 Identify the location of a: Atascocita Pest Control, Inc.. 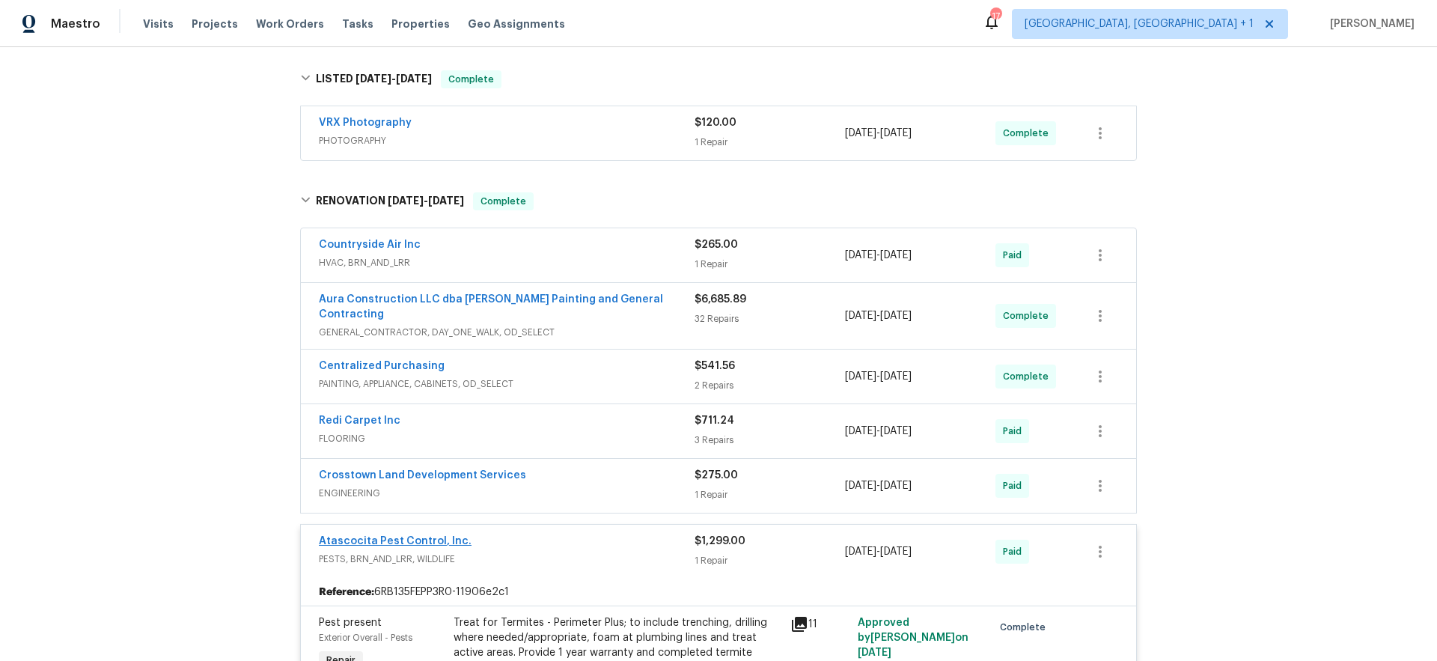
(395, 541).